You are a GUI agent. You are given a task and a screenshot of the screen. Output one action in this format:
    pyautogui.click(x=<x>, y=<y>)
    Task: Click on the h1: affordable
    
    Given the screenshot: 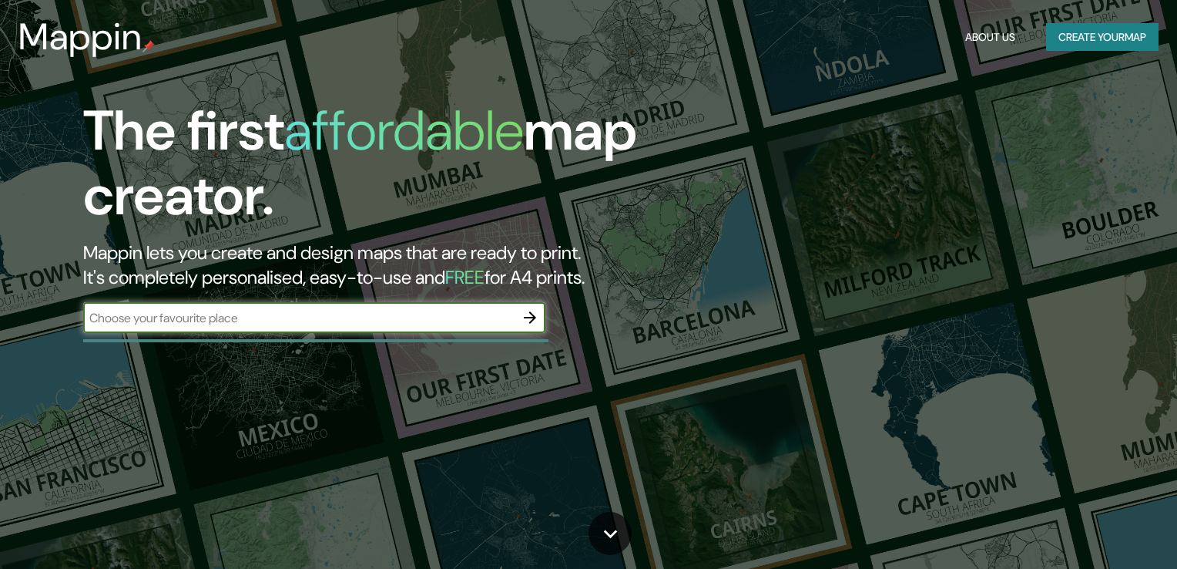 What is the action you would take?
    pyautogui.click(x=404, y=130)
    